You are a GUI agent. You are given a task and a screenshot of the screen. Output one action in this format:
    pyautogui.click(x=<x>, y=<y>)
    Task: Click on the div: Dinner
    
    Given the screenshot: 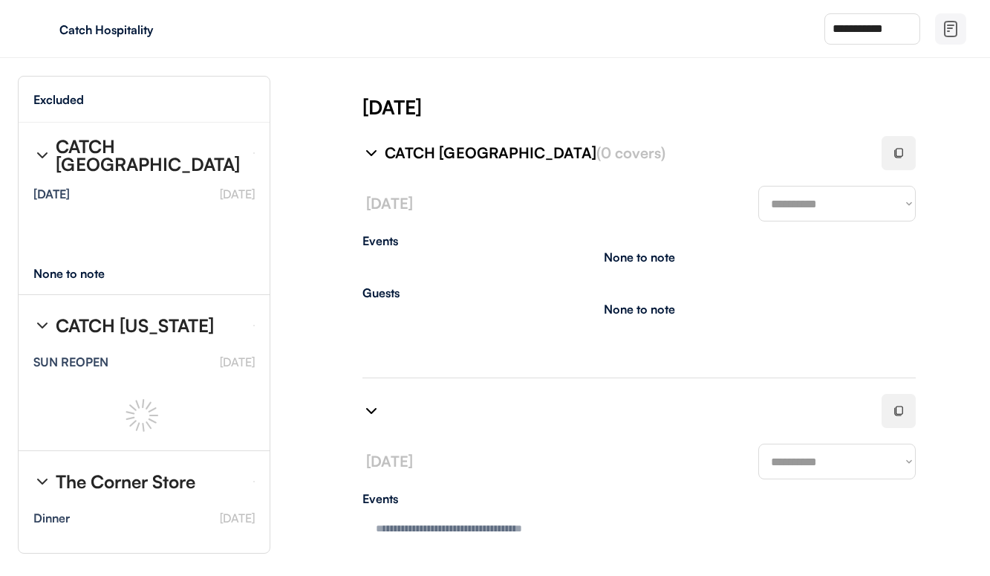 What is the action you would take?
    pyautogui.click(x=51, y=518)
    